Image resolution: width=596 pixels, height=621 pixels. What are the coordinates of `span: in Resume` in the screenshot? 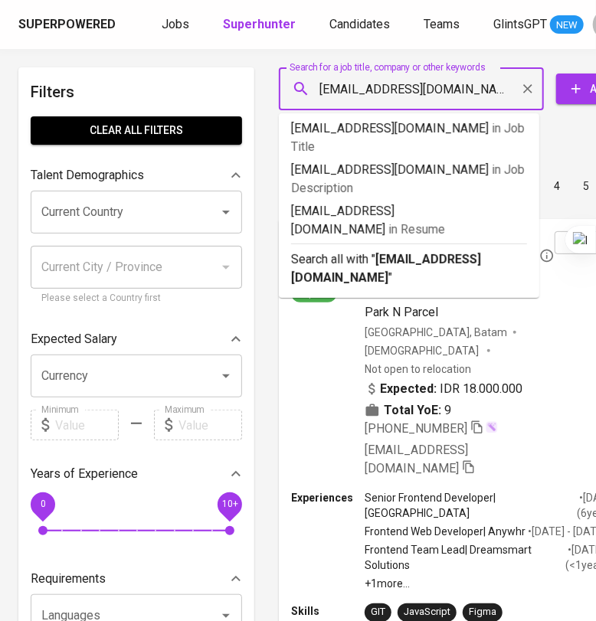 It's located at (417, 229).